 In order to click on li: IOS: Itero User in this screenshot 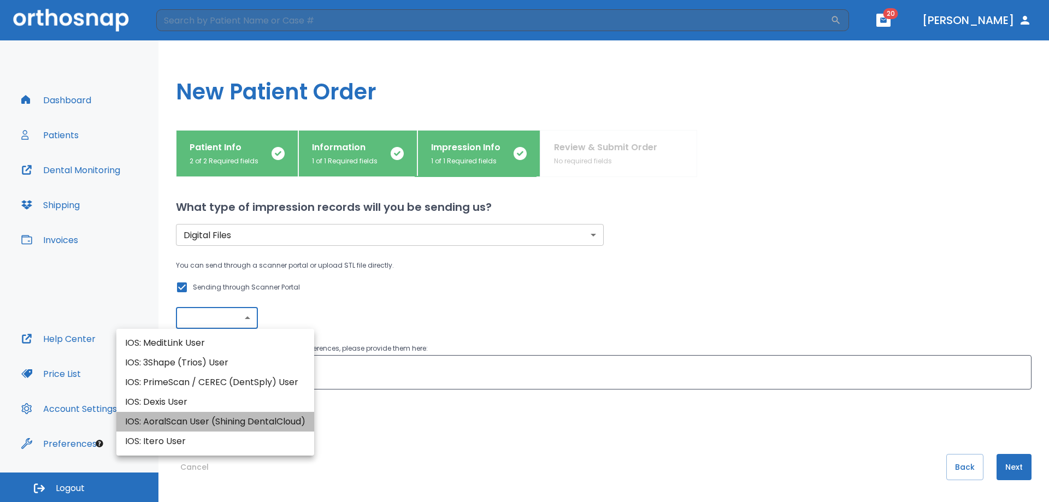, I will do `click(215, 441)`.